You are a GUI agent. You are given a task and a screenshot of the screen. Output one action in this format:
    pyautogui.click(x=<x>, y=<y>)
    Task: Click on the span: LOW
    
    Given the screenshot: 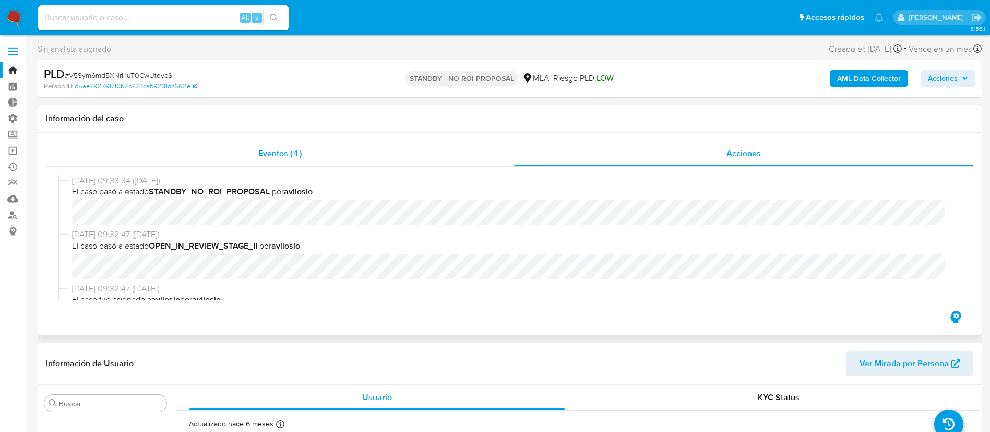 What is the action you would take?
    pyautogui.click(x=605, y=78)
    